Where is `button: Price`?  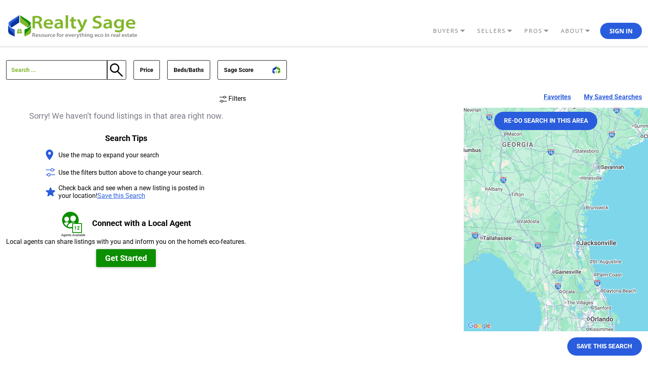 button: Price is located at coordinates (147, 70).